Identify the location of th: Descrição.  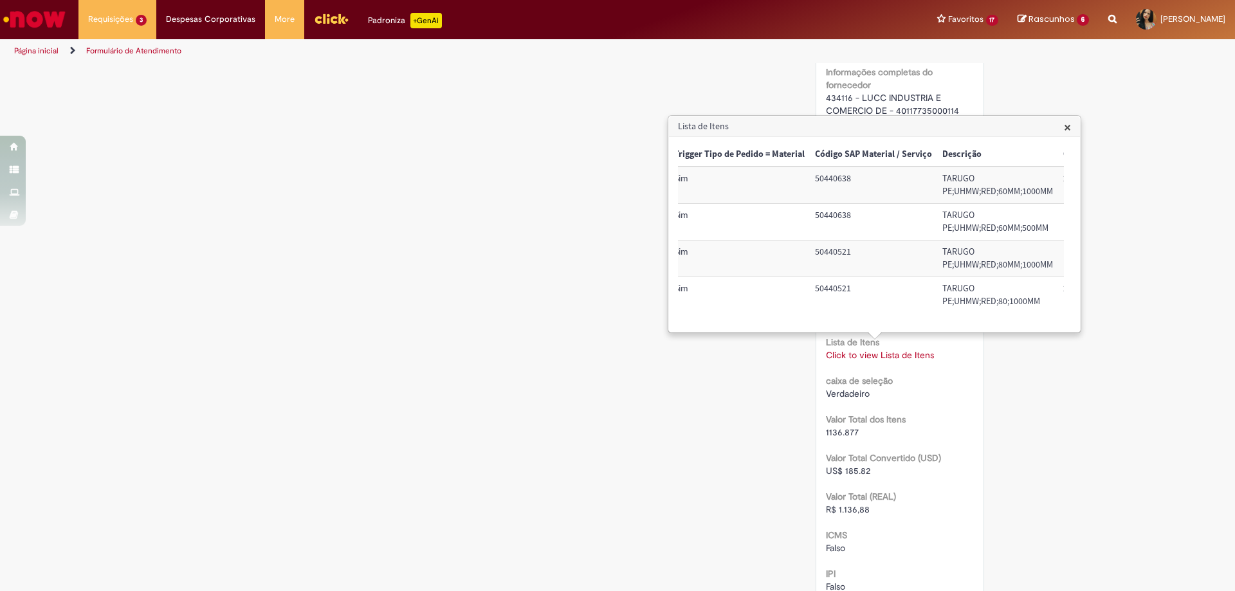
(998, 154).